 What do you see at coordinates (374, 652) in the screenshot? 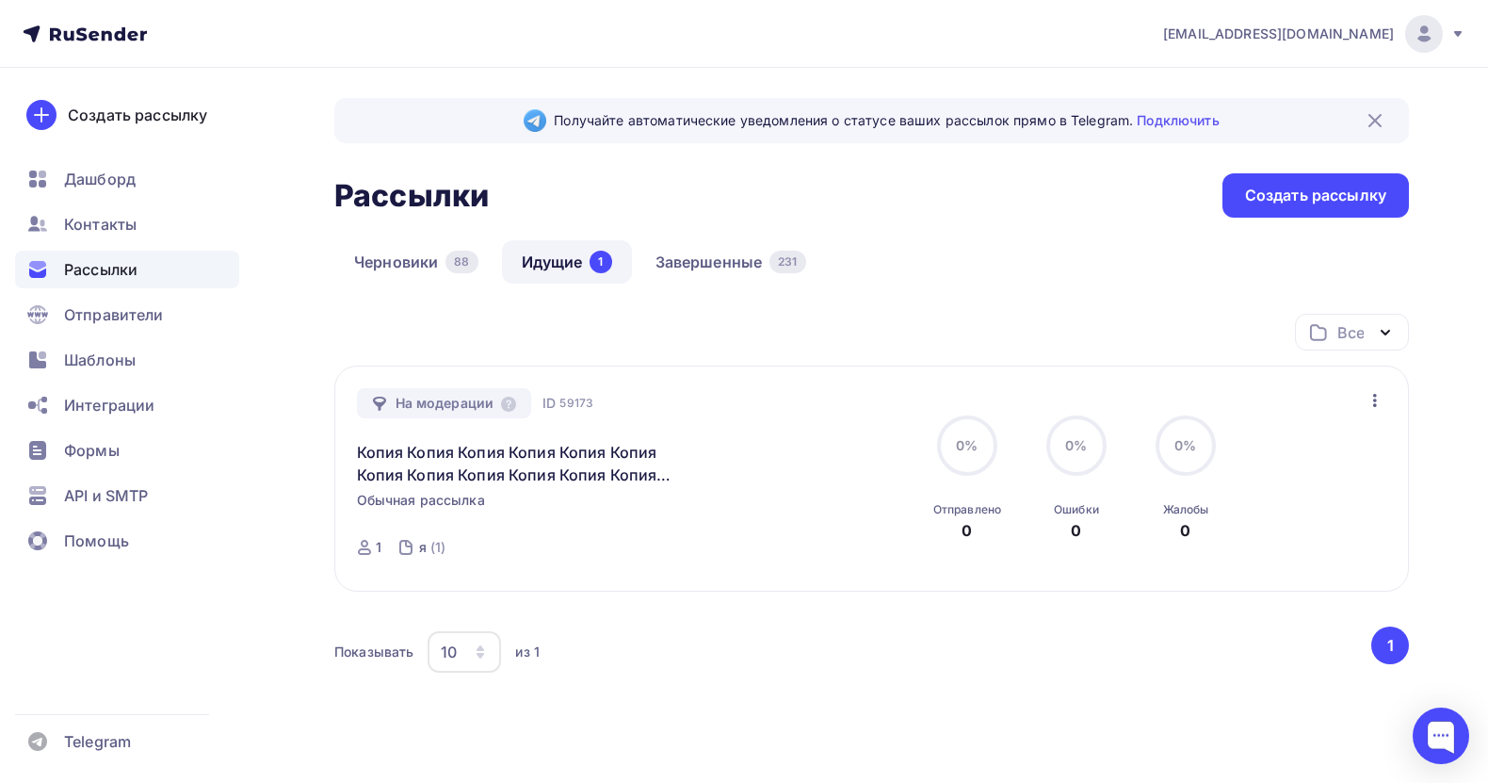
I see `div: Показывать` at bounding box center [374, 652].